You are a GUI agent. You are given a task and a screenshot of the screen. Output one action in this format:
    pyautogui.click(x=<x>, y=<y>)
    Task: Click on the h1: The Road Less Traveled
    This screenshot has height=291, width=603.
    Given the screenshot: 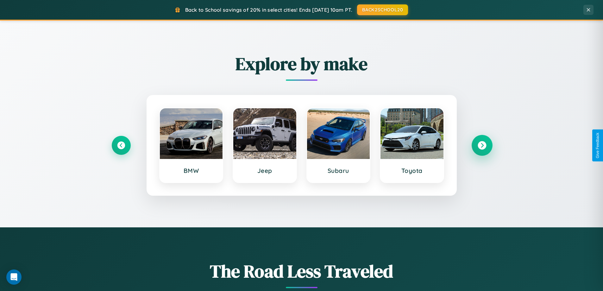 What is the action you would take?
    pyautogui.click(x=302, y=271)
    